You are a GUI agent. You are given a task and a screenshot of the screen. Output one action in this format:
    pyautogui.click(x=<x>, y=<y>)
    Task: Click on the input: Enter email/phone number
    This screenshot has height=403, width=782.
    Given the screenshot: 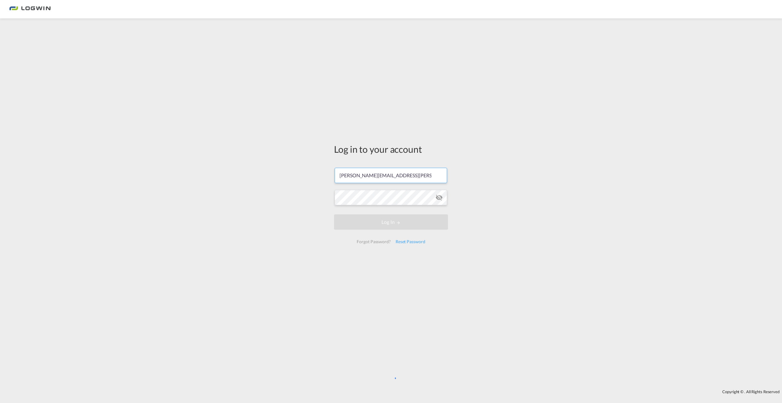 What is the action you would take?
    pyautogui.click(x=391, y=175)
    